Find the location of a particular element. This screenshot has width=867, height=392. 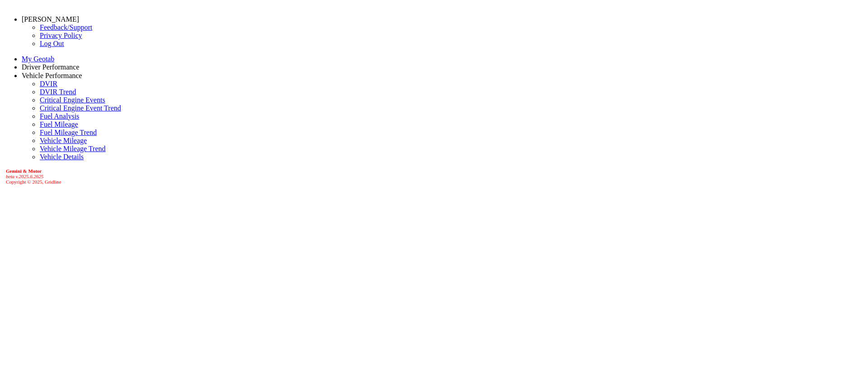

a: DVIR is located at coordinates (48, 84).